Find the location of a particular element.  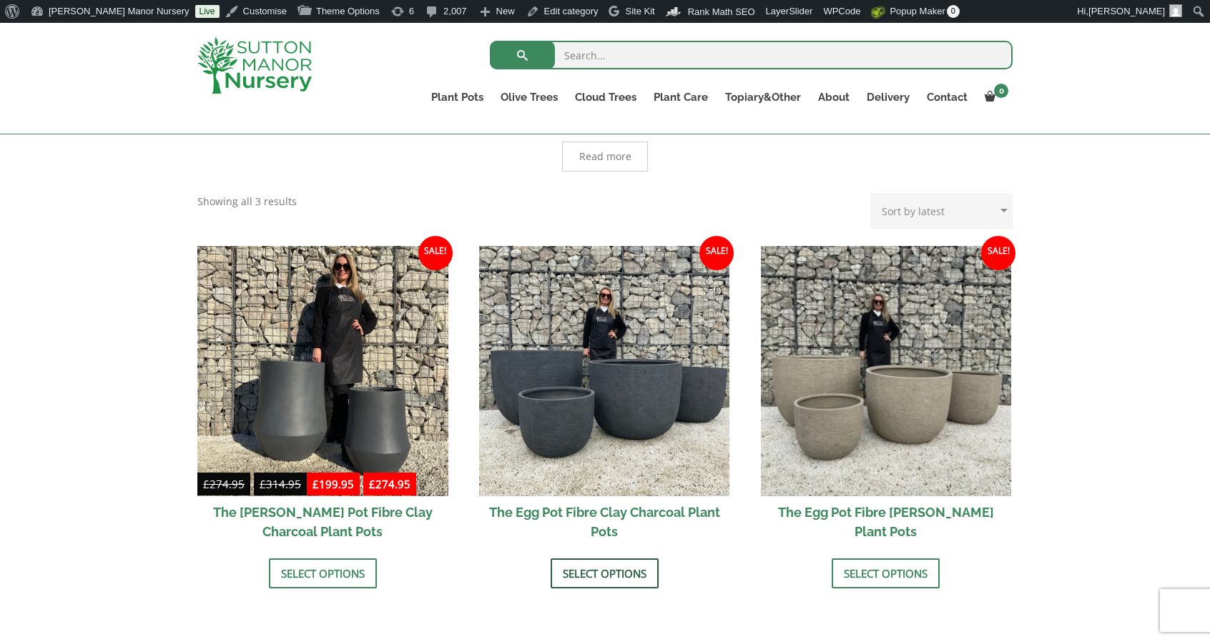

a: Select options for “The Egg Pot Fibre Clay Charcoal Plant Pots” is located at coordinates (604, 573).